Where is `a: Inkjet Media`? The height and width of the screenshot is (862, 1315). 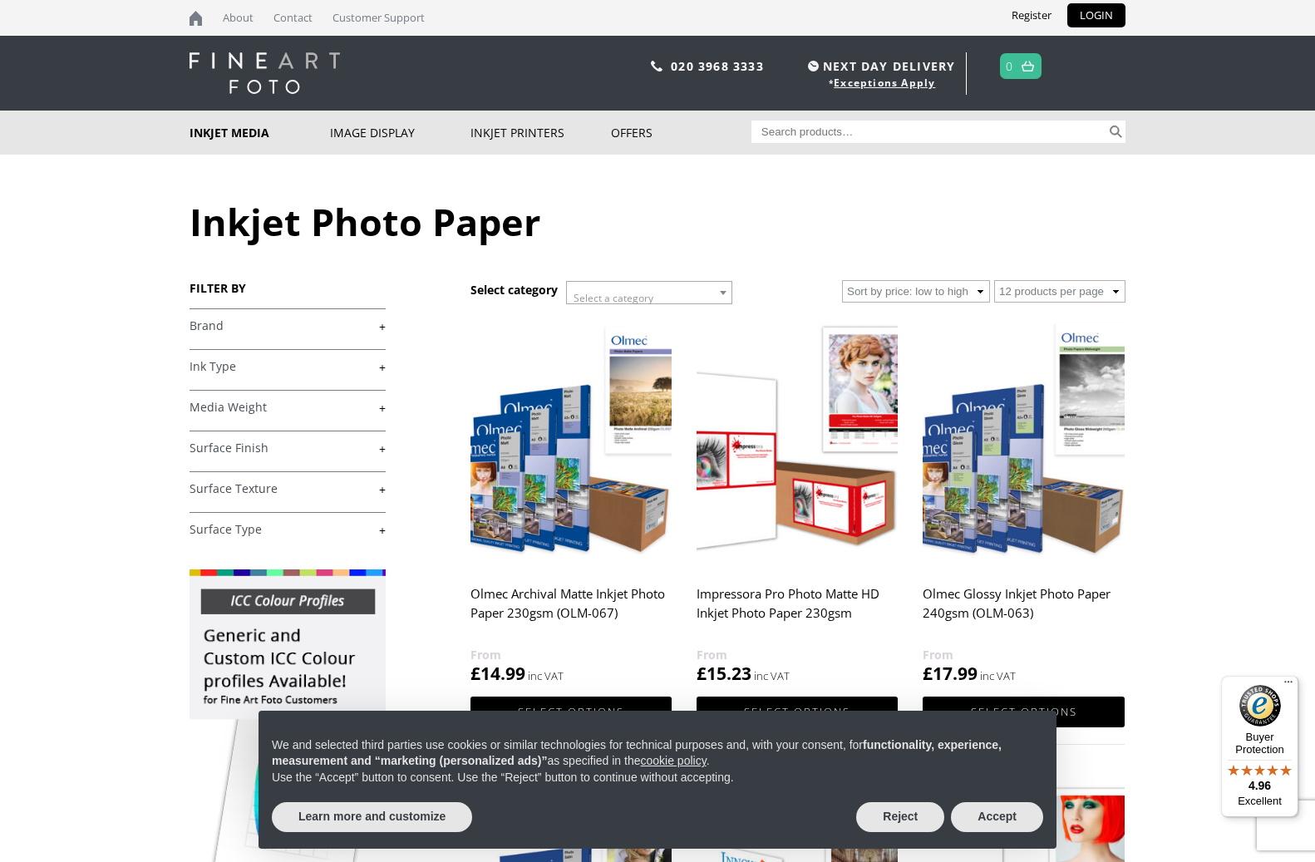 a: Inkjet Media is located at coordinates (259, 132).